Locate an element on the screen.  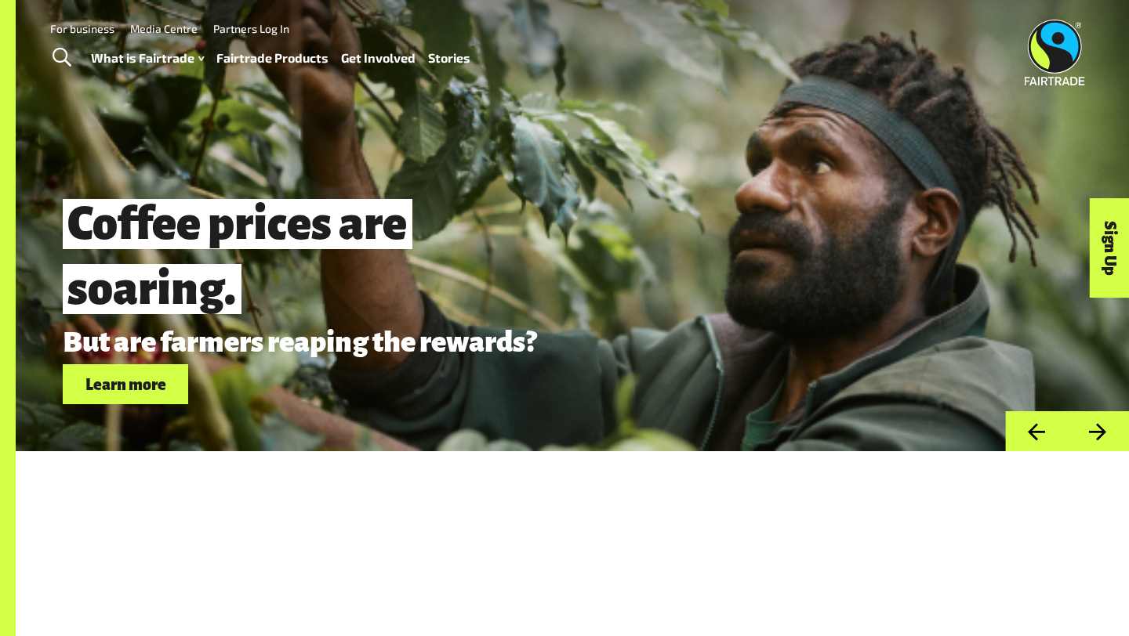
button: Previous is located at coordinates (1035, 431).